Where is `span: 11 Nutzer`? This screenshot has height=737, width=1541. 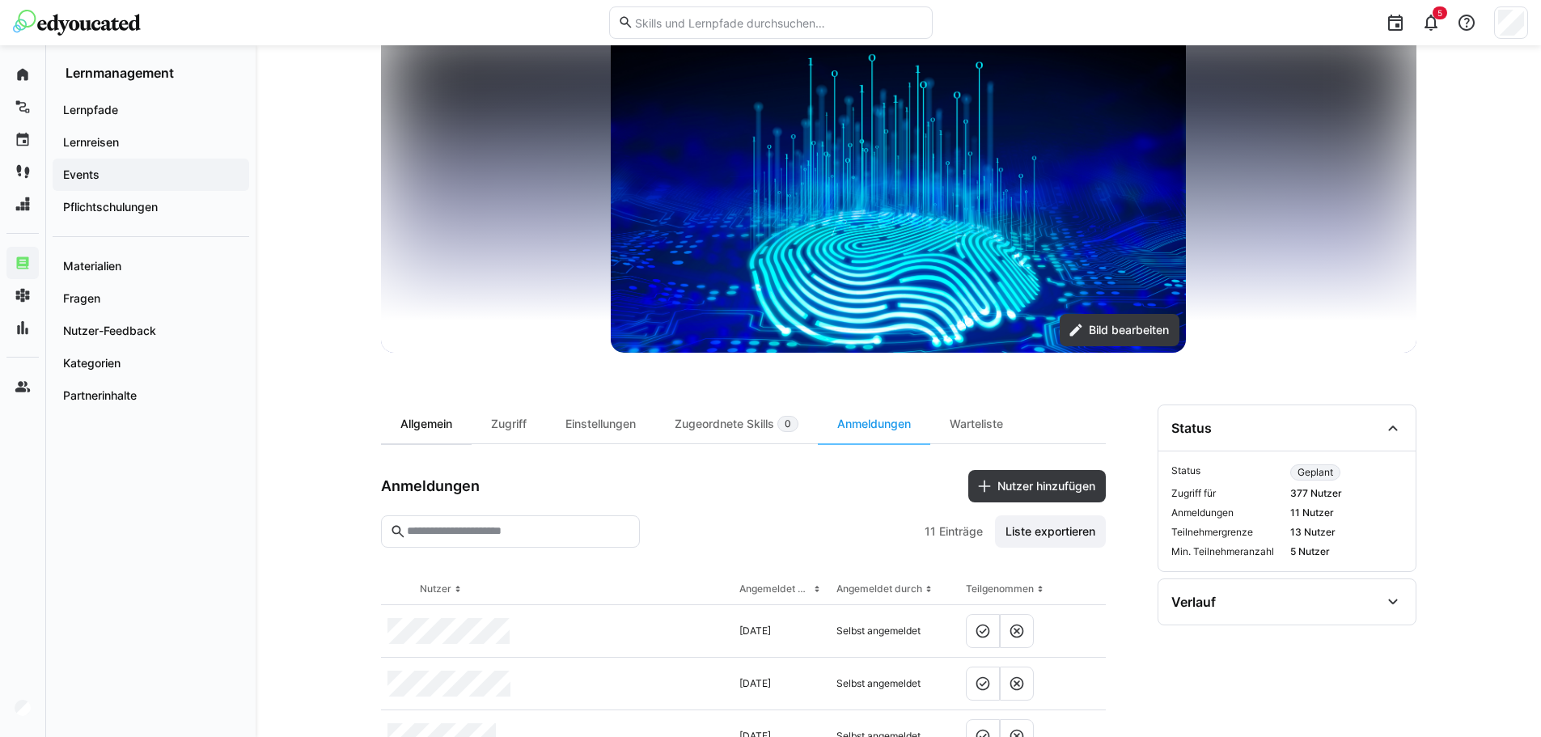 span: 11 Nutzer is located at coordinates (1346, 513).